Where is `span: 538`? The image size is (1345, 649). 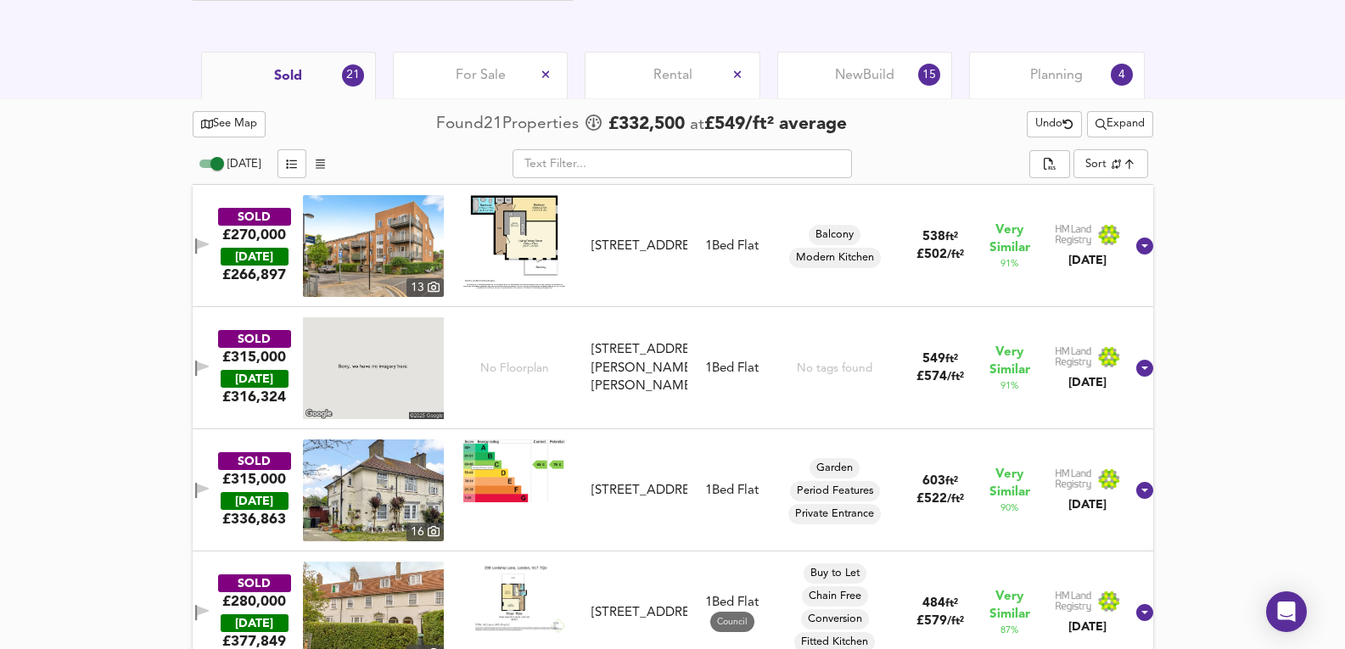 span: 538 is located at coordinates (933, 237).